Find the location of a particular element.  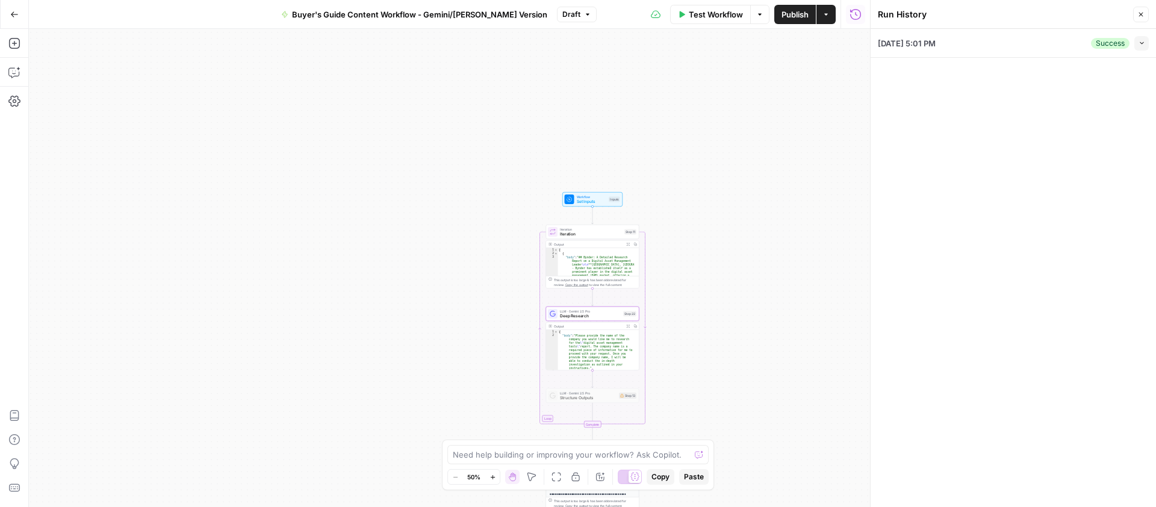

span: Publish is located at coordinates (795, 14).